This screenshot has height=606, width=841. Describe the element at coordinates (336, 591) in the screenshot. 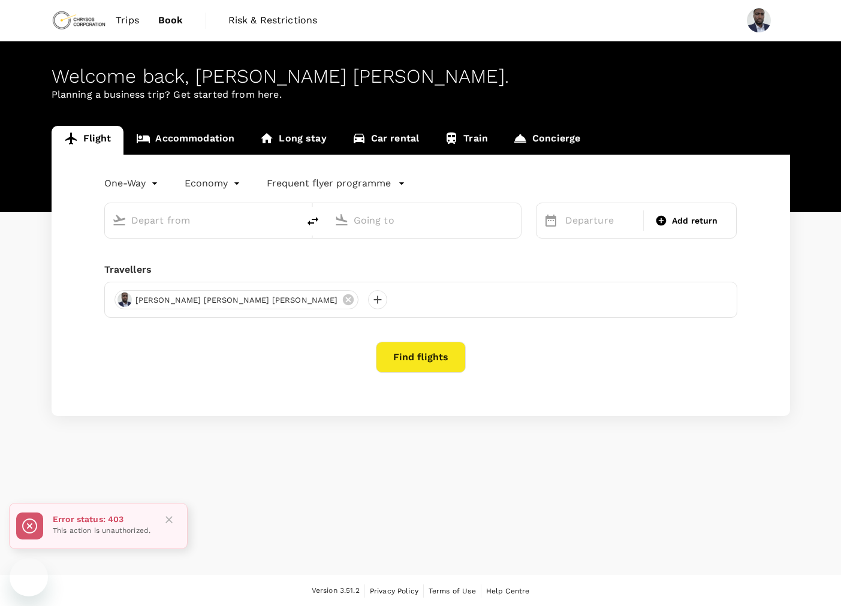

I see `span: Version 3.51.2` at that location.